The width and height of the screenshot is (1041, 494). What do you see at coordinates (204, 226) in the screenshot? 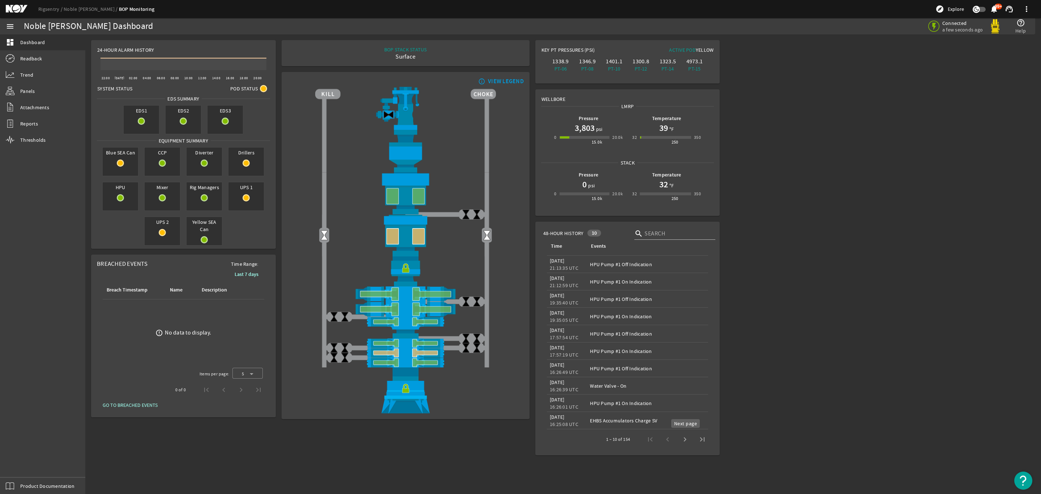
I see `span: Yellow SEA Can` at bounding box center [204, 226].